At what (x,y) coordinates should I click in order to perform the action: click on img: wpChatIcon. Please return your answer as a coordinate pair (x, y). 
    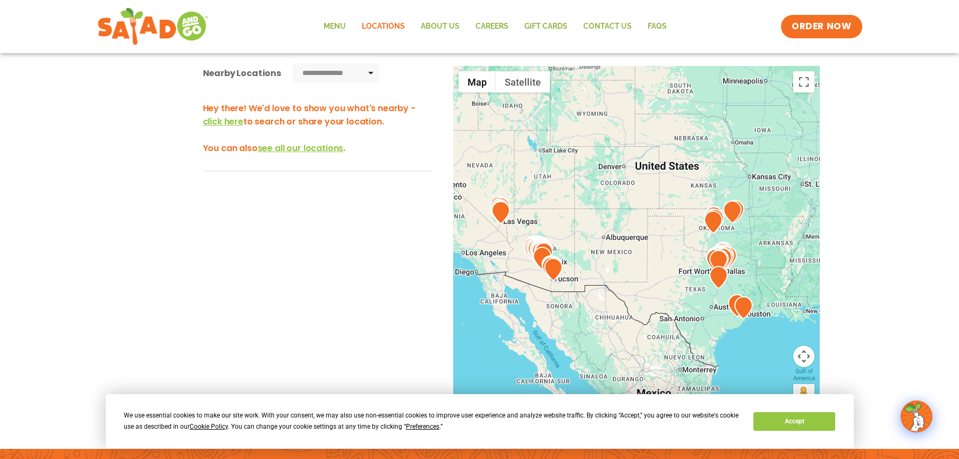
    Looking at the image, I should click on (917, 416).